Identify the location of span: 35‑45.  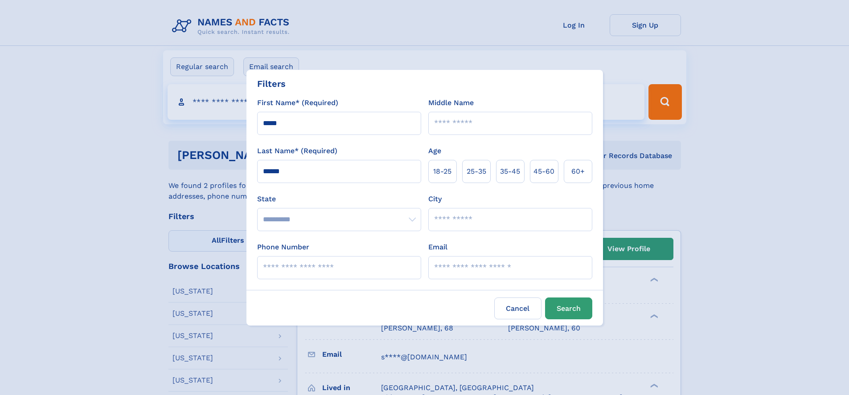
(510, 172).